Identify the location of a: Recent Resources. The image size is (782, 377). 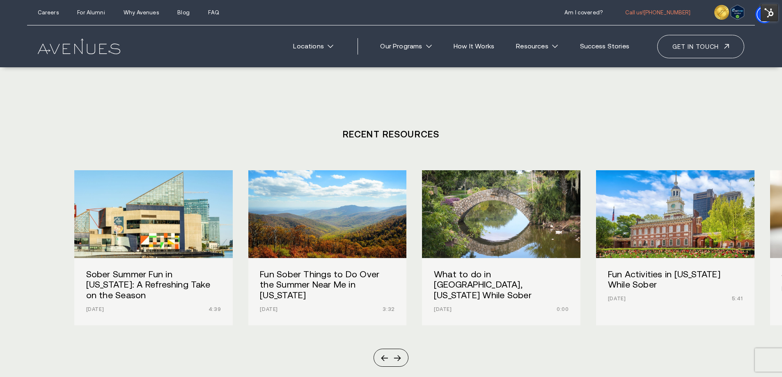
(391, 134).